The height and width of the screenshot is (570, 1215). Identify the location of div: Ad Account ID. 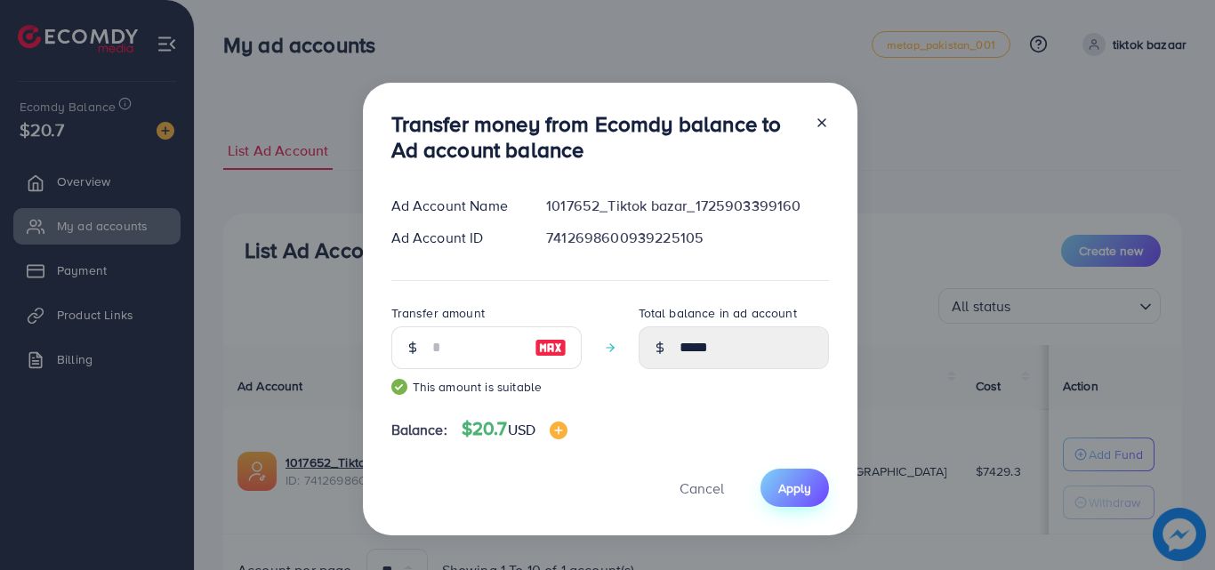
(454, 237).